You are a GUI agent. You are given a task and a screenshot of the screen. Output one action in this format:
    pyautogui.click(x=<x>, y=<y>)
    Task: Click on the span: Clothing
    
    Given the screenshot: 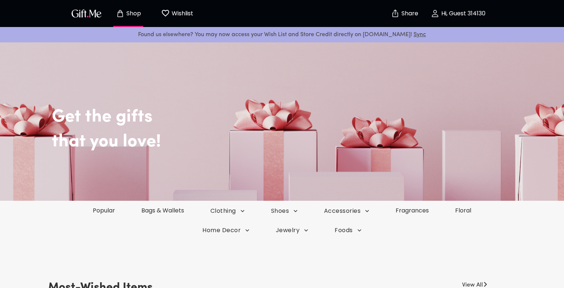 What is the action you would take?
    pyautogui.click(x=228, y=211)
    